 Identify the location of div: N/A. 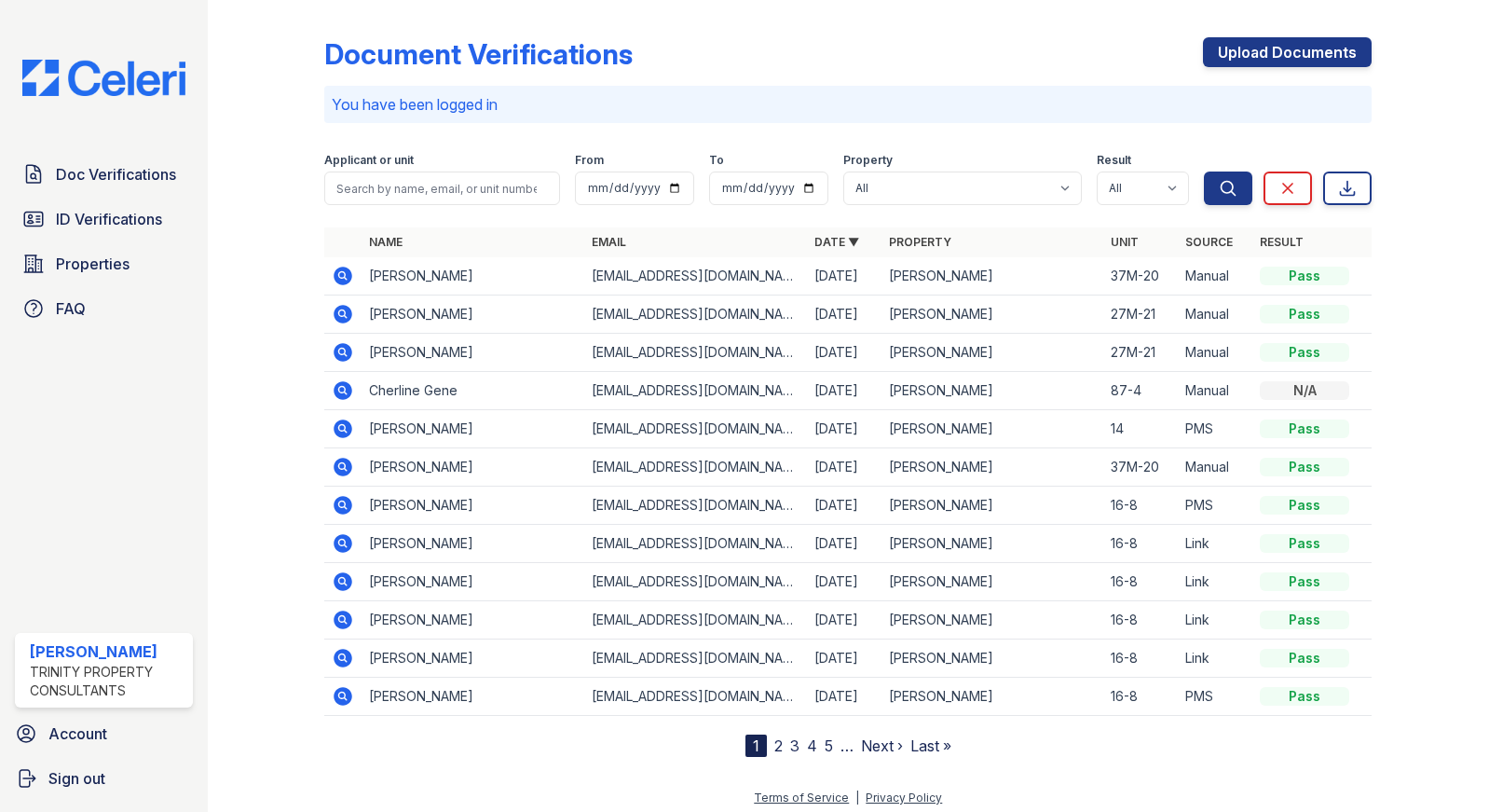
(1305, 390).